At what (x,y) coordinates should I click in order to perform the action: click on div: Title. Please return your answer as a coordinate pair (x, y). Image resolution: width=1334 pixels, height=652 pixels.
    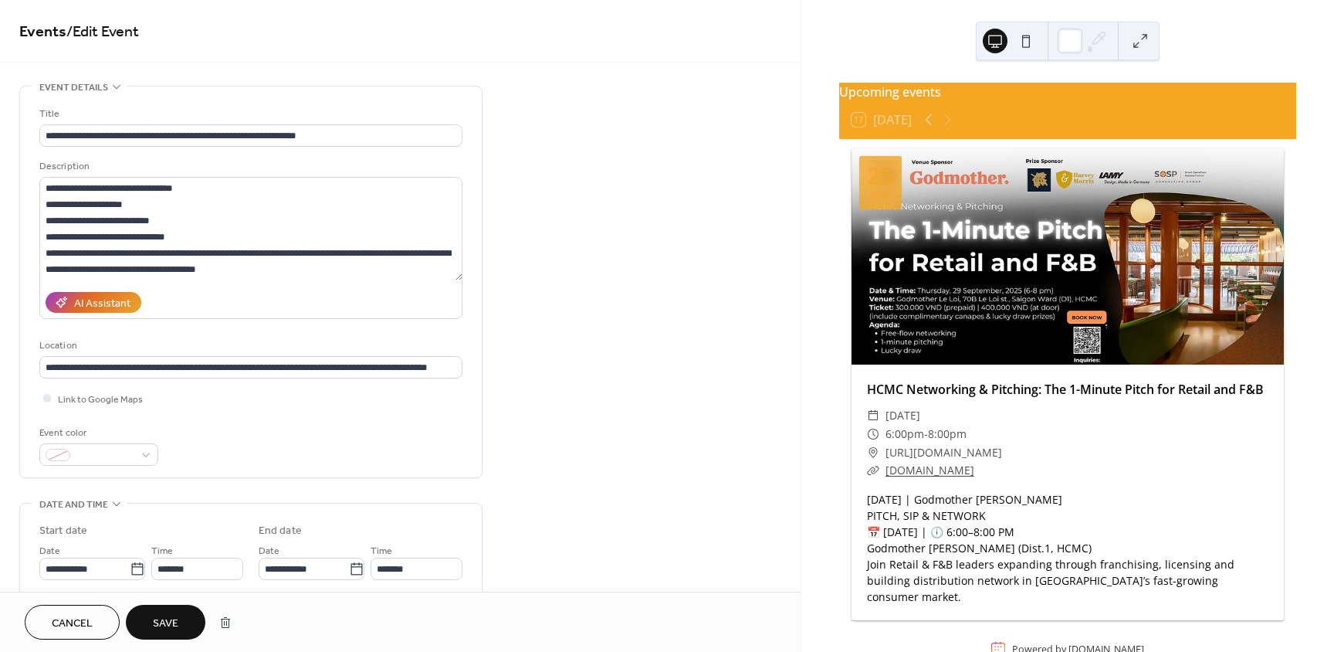
    Looking at the image, I should click on (249, 113).